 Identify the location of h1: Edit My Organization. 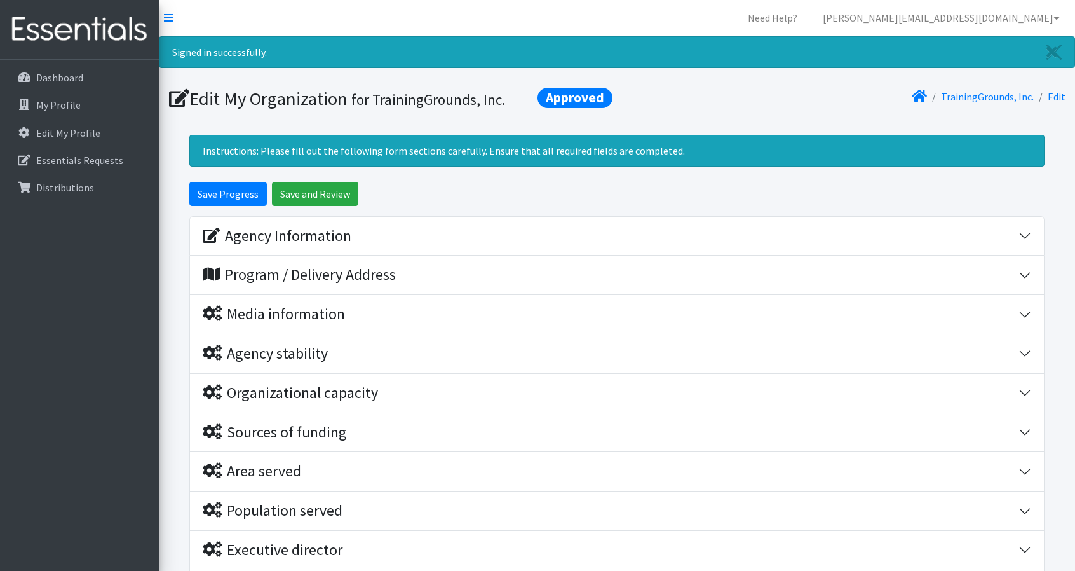
(391, 98).